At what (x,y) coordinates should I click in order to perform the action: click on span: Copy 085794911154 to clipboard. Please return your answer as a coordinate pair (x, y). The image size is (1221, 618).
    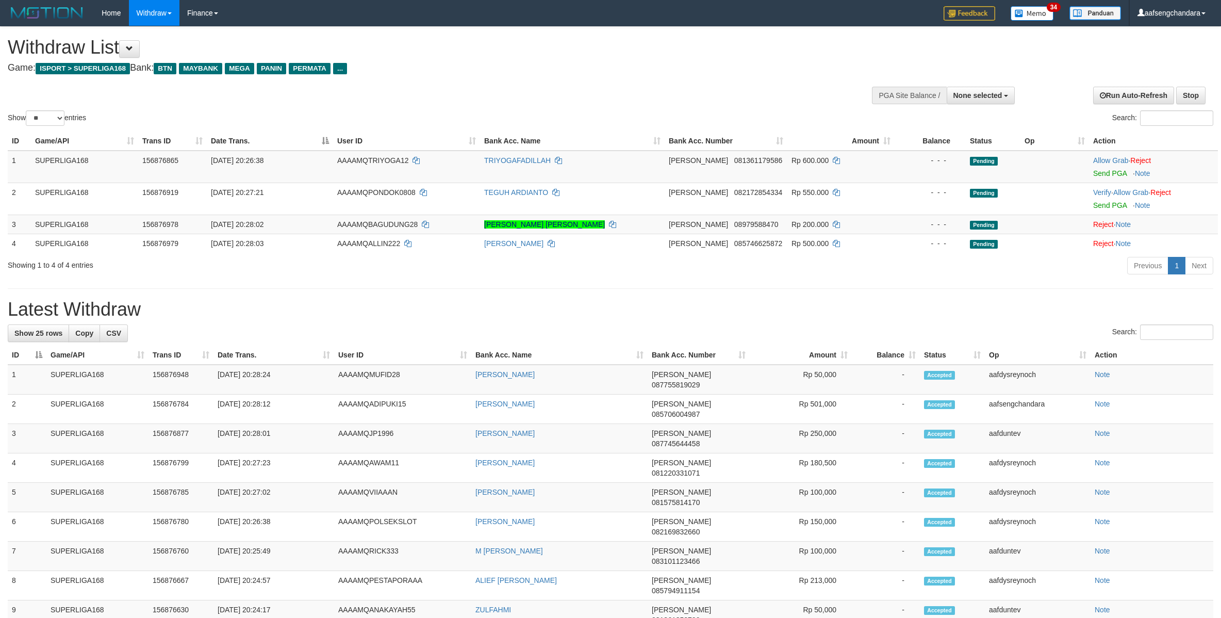
    Looking at the image, I should click on (675, 590).